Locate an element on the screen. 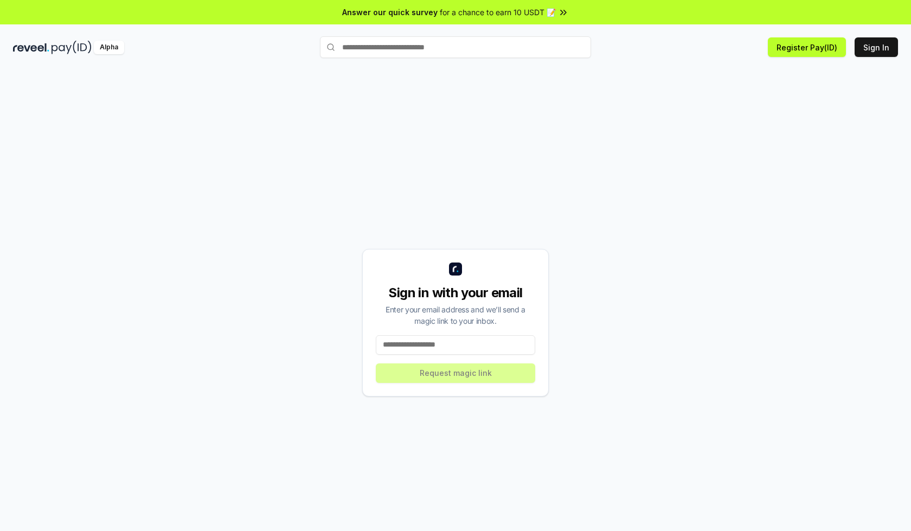  span: for a chance to earn 10 USDT 📝 is located at coordinates (498, 12).